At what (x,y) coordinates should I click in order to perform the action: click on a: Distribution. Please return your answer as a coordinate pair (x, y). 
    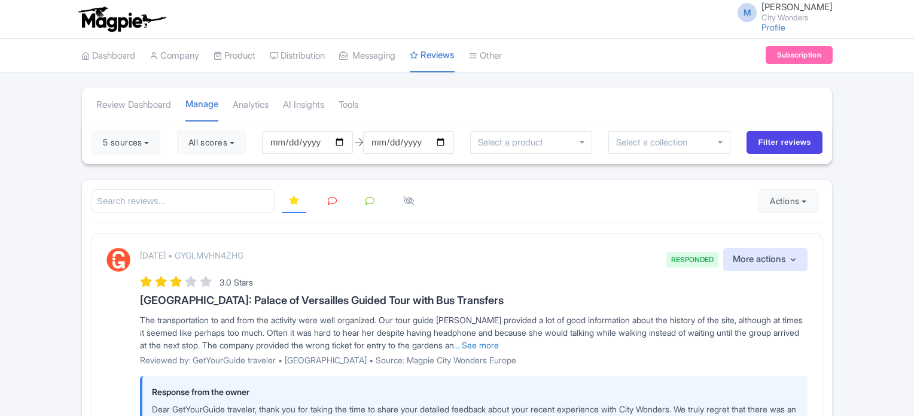
    Looking at the image, I should click on (297, 56).